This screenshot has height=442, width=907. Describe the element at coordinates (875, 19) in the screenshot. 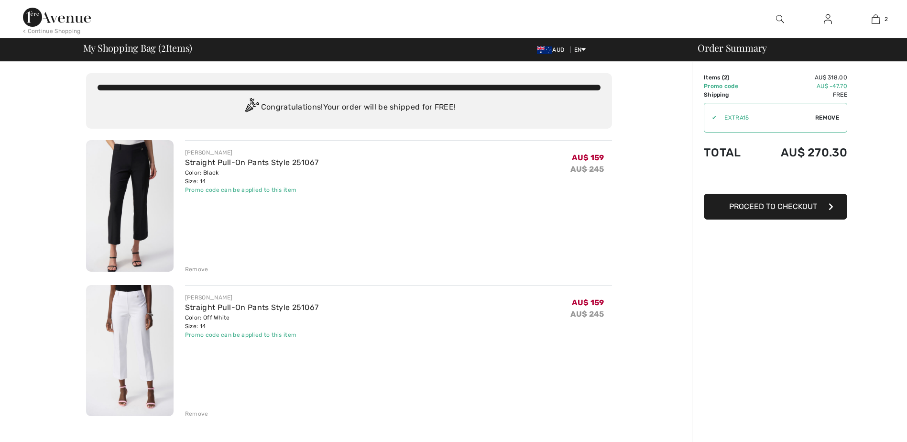

I see `img: My Bag` at that location.